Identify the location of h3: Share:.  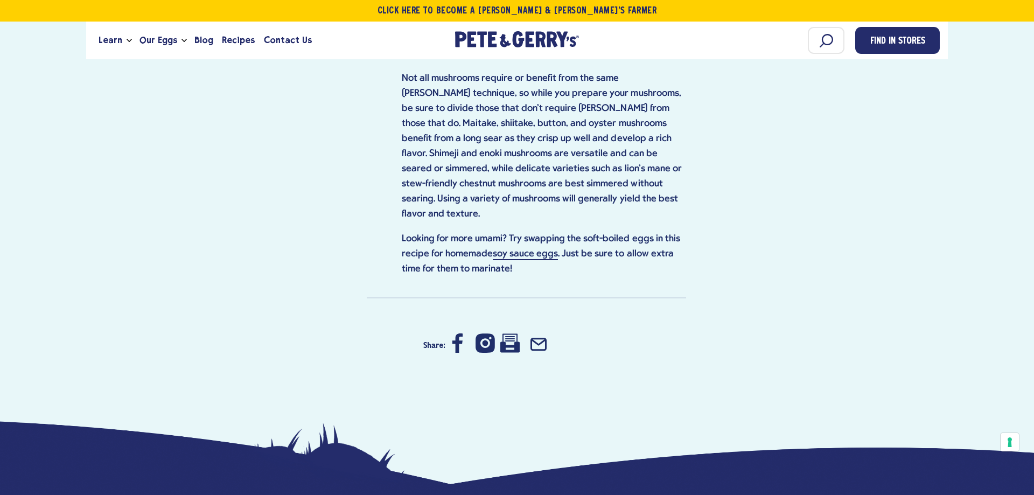
(434, 346).